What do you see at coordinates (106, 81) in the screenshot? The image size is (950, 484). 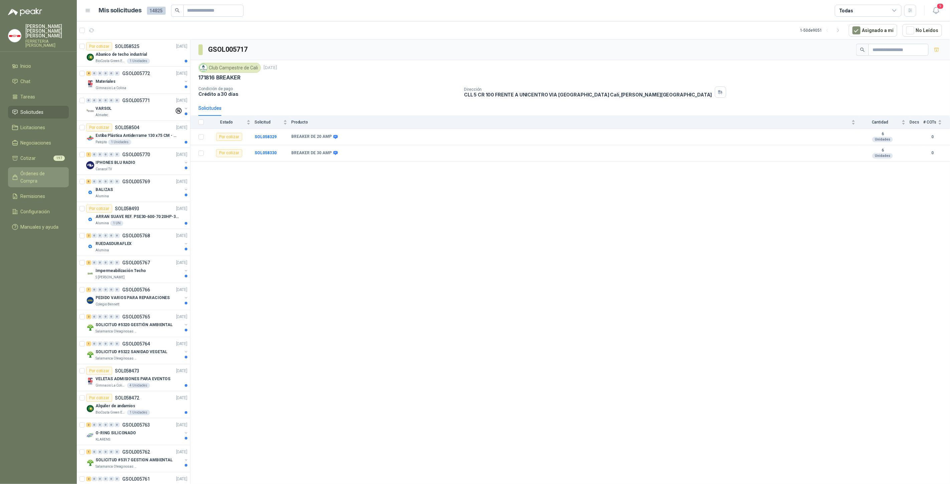 I see `p: Materiales` at bounding box center [106, 81].